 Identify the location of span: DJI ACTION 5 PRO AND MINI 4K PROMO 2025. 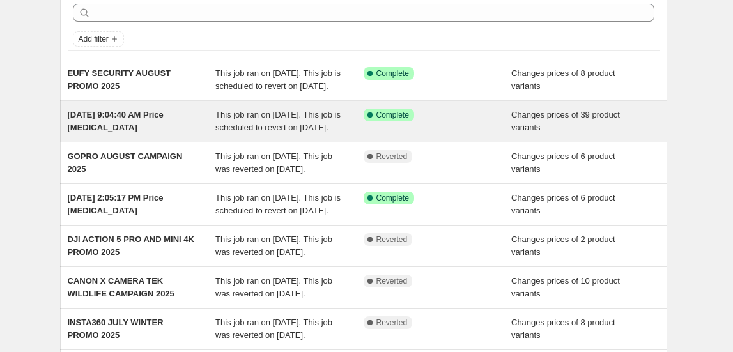
(131, 245).